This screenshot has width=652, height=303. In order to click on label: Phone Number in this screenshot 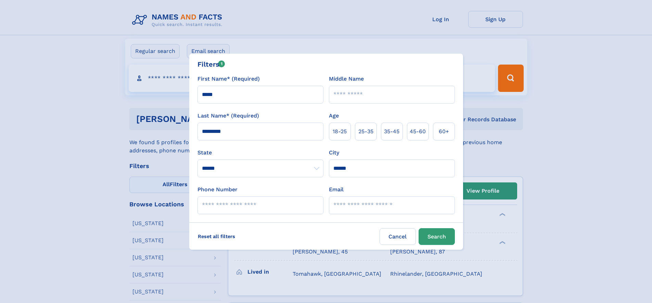, I will do `click(217, 190)`.